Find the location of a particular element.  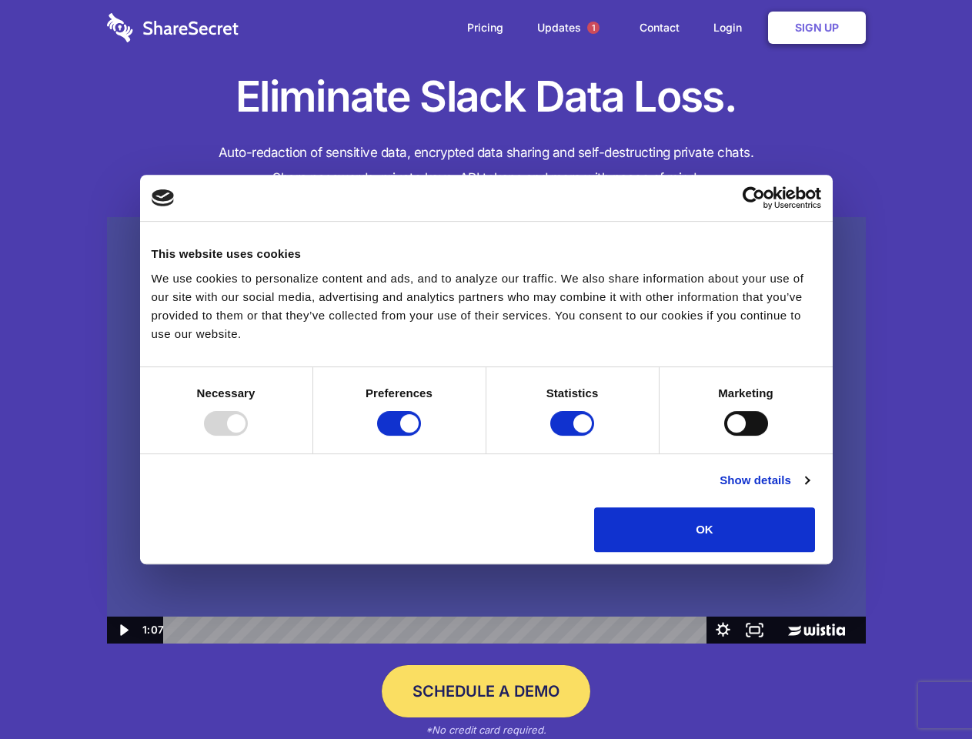

em: *No credit card required. is located at coordinates (485, 729).